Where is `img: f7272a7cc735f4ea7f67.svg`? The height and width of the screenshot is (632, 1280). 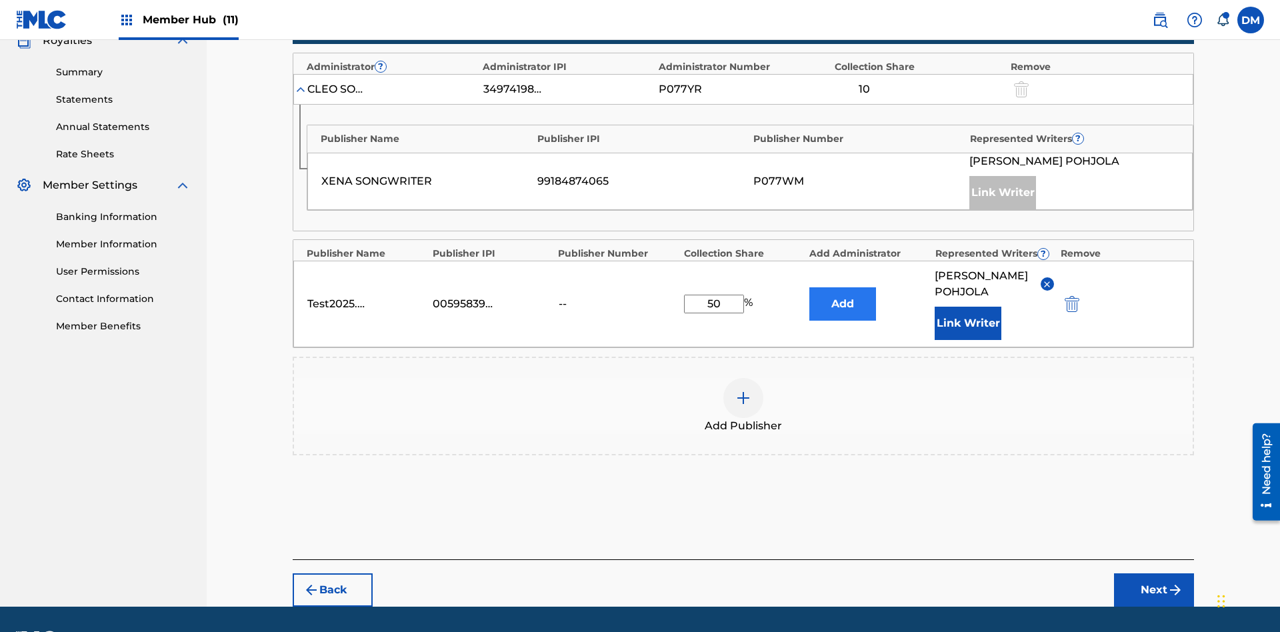
img: f7272a7cc735f4ea7f67.svg is located at coordinates (1176, 590).